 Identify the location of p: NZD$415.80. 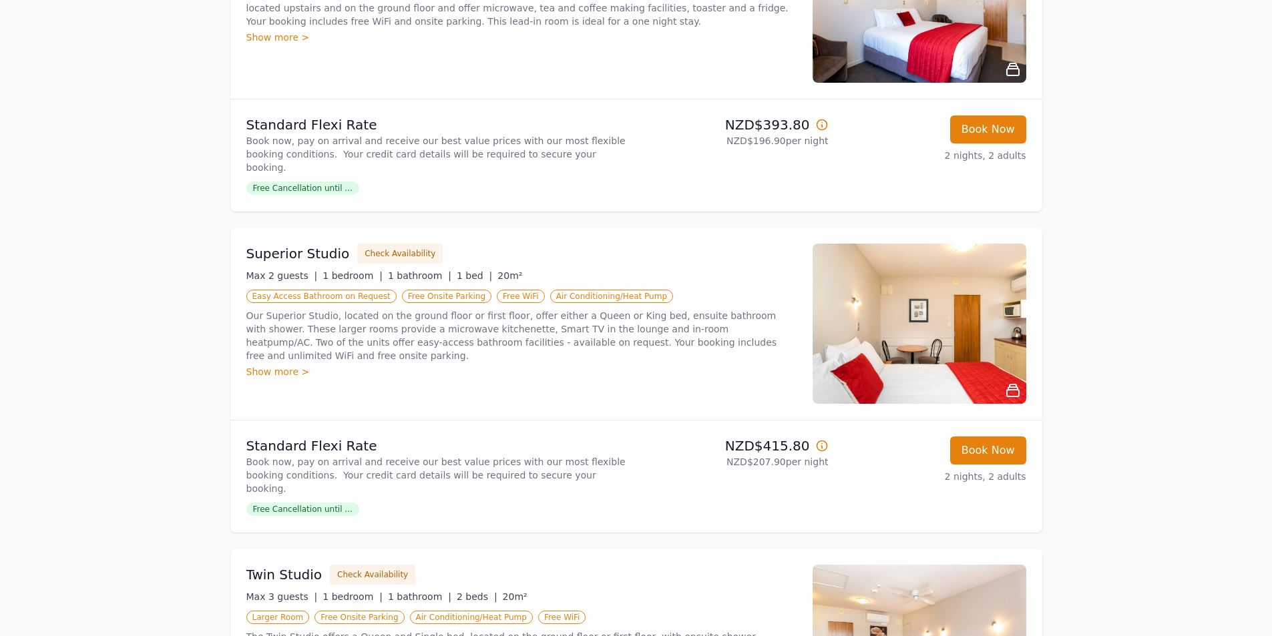
(735, 446).